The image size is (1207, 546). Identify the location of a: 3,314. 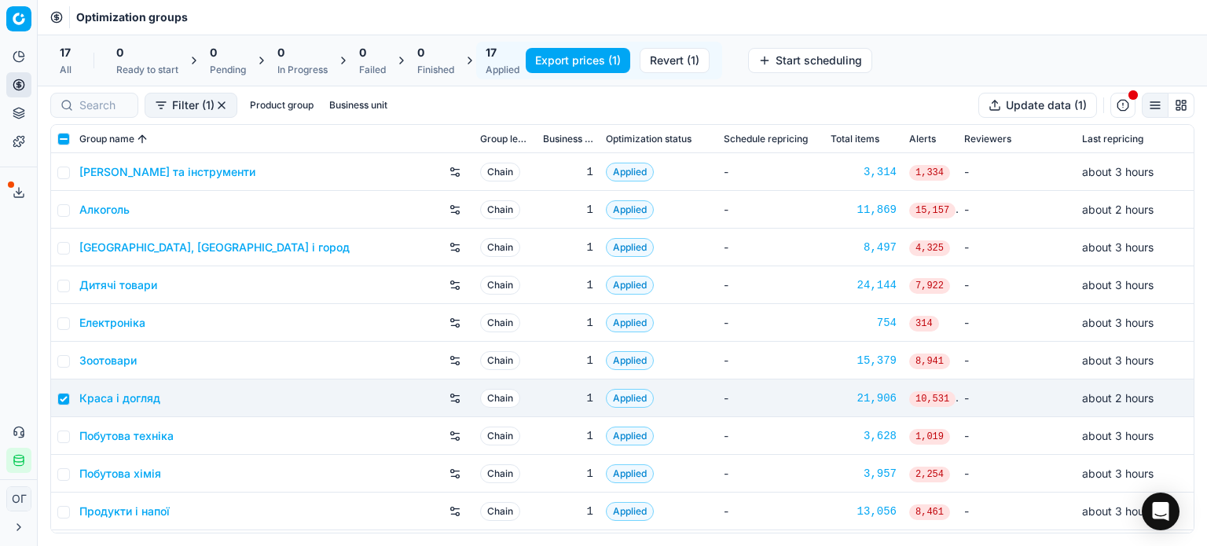
(863, 172).